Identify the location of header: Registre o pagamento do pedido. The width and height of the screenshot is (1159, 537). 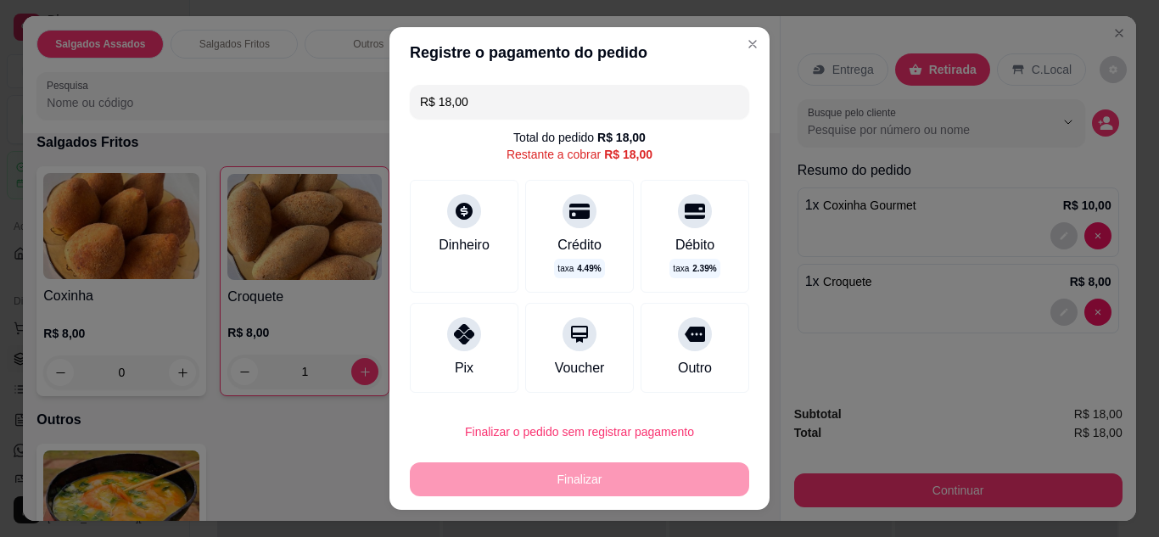
(579, 53).